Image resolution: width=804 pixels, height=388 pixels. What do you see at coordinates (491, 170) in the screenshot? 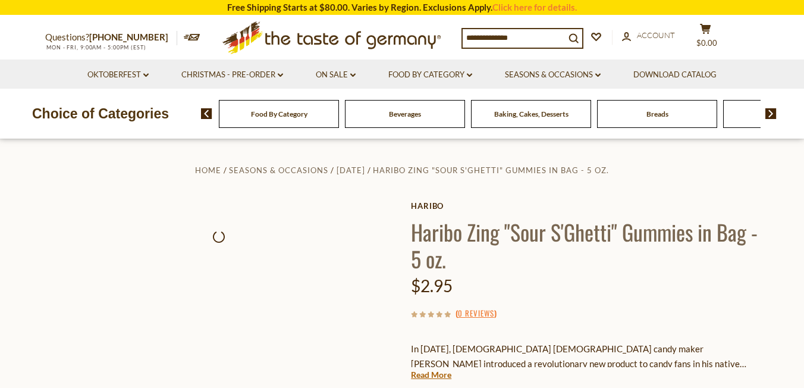
I see `span: Haribo Zing "Sour S'Ghetti" Gummies in Bag - 5 oz.` at bounding box center [491, 170].